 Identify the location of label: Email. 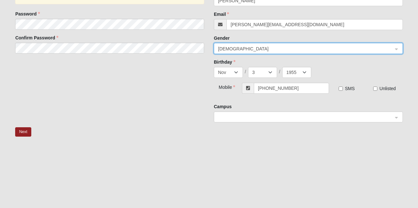
(221, 14).